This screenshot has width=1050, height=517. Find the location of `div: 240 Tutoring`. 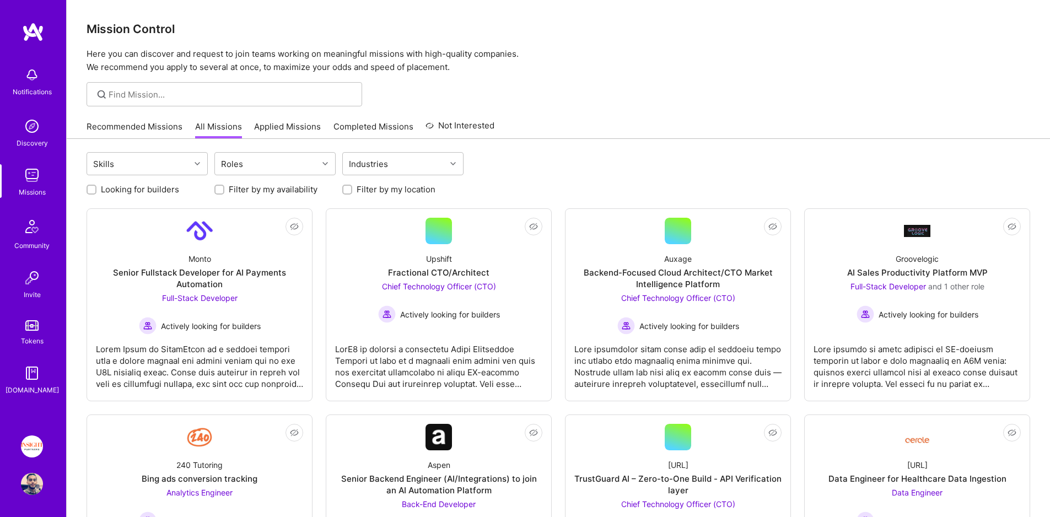

div: 240 Tutoring is located at coordinates (200, 465).